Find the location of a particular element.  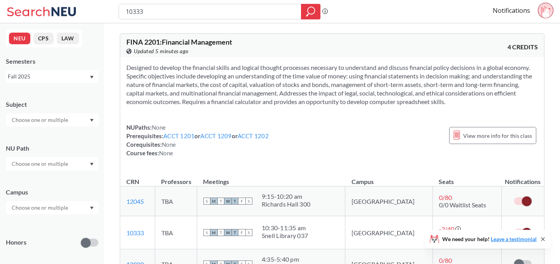

div: Snell Library 037 is located at coordinates (284, 236).